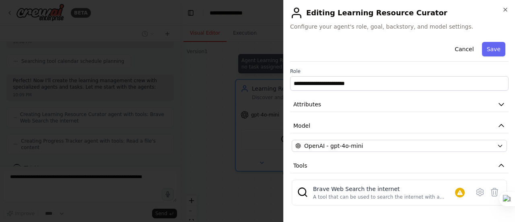 This screenshot has height=222, width=515. I want to click on button: Configure tool, so click(480, 192).